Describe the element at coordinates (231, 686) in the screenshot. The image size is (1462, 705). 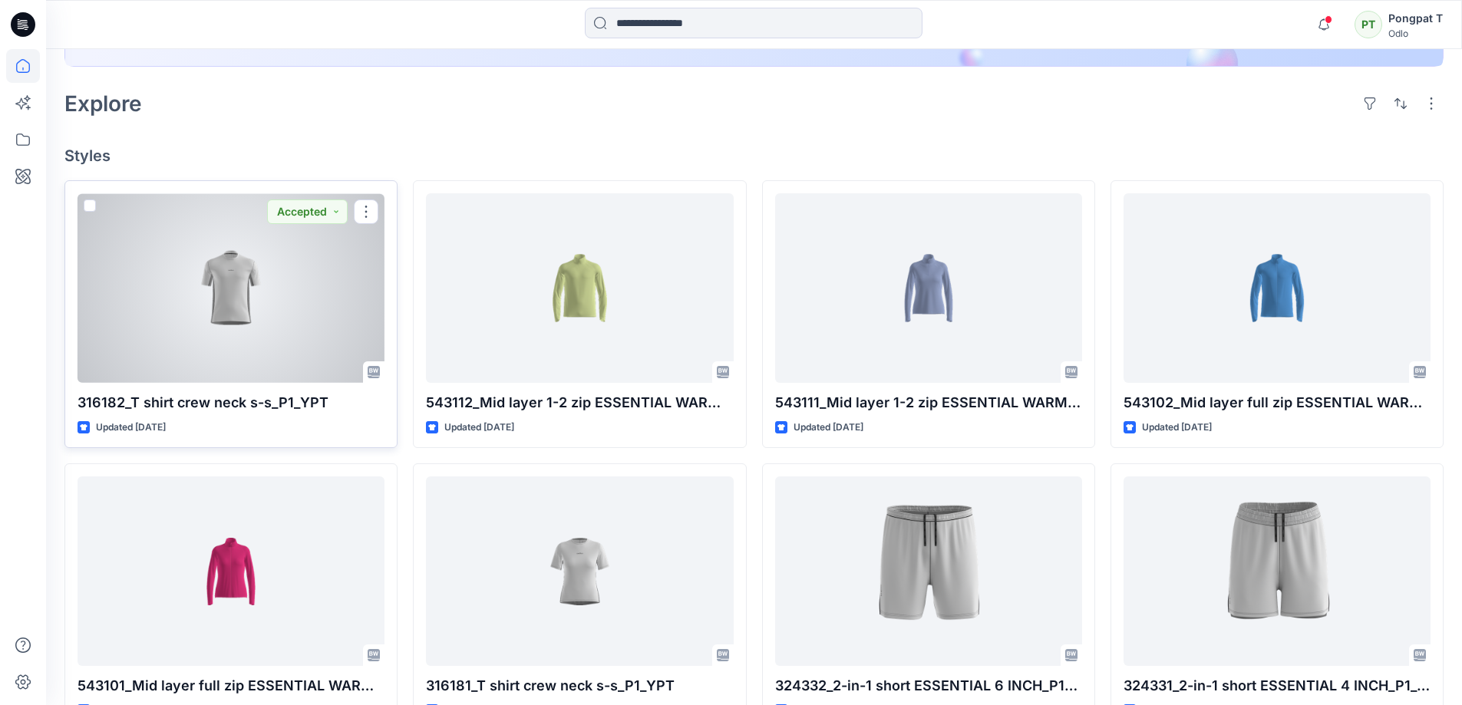
I see `p: 543101_Mid layer full zip ESSENTIAL WARM FULL ZIP_SMS_3D` at that location.